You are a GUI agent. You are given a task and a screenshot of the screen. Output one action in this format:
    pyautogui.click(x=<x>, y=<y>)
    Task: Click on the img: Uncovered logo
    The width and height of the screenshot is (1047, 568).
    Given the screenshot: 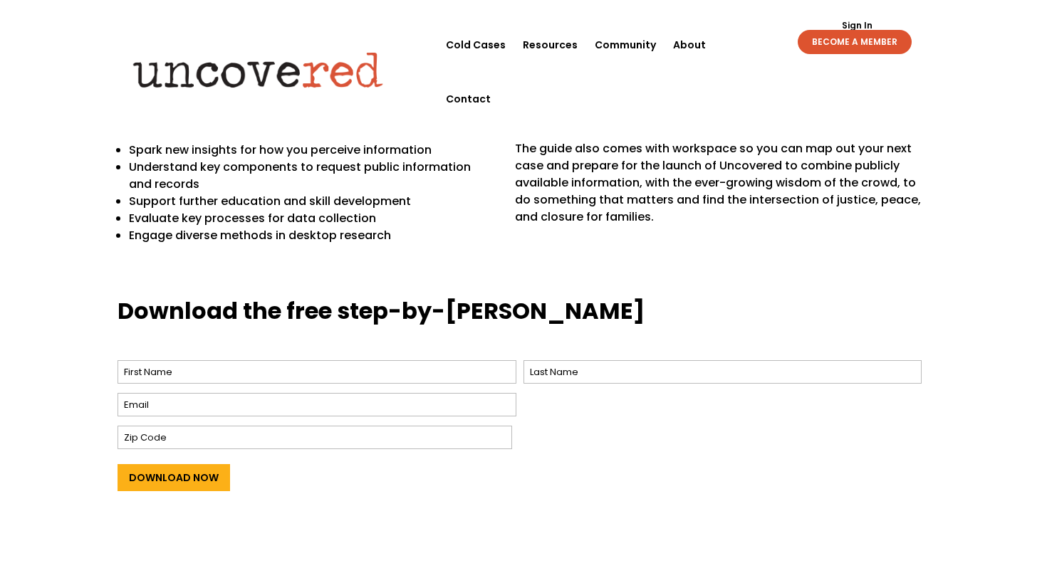 What is the action you would take?
    pyautogui.click(x=258, y=70)
    